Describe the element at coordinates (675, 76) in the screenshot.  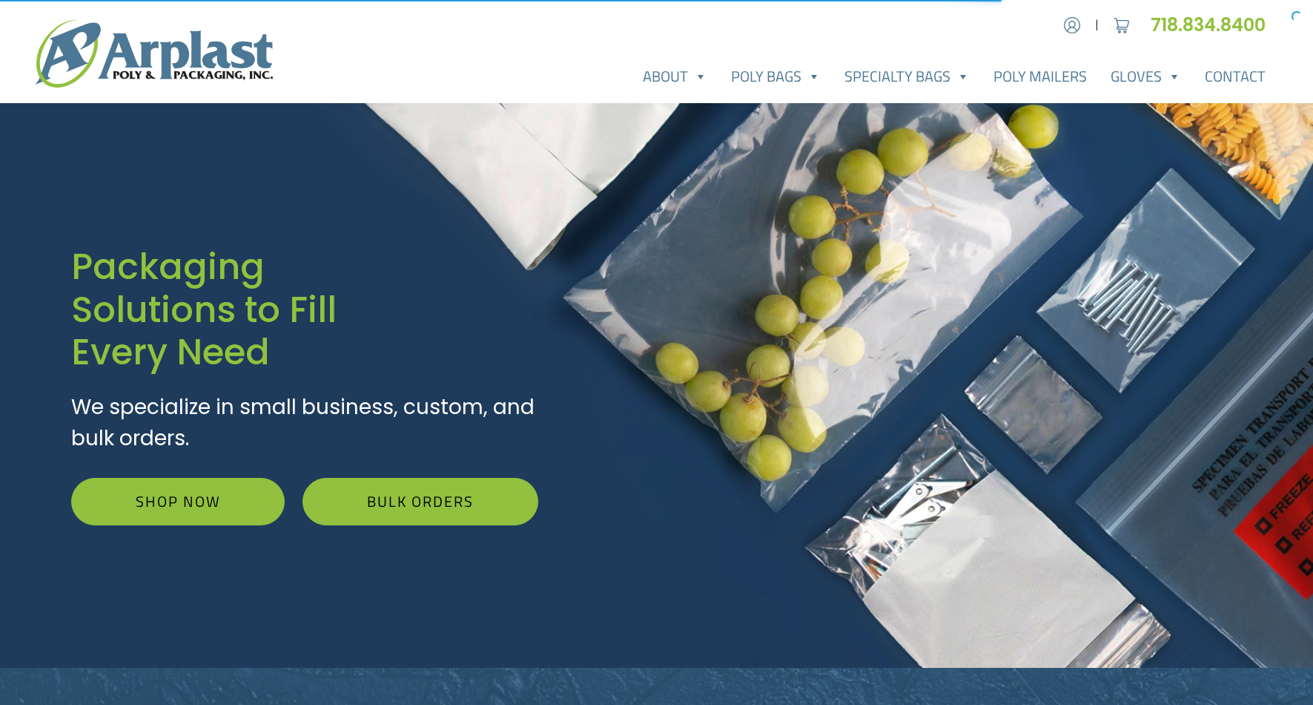
I see `a: About` at that location.